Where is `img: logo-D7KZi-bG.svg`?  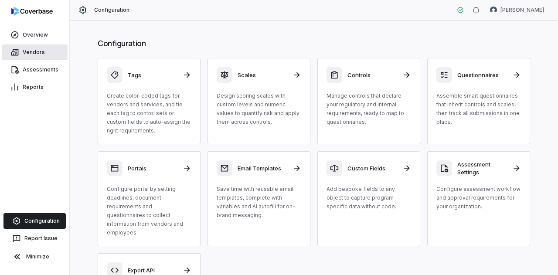
img: logo-D7KZi-bG.svg is located at coordinates (32, 11).